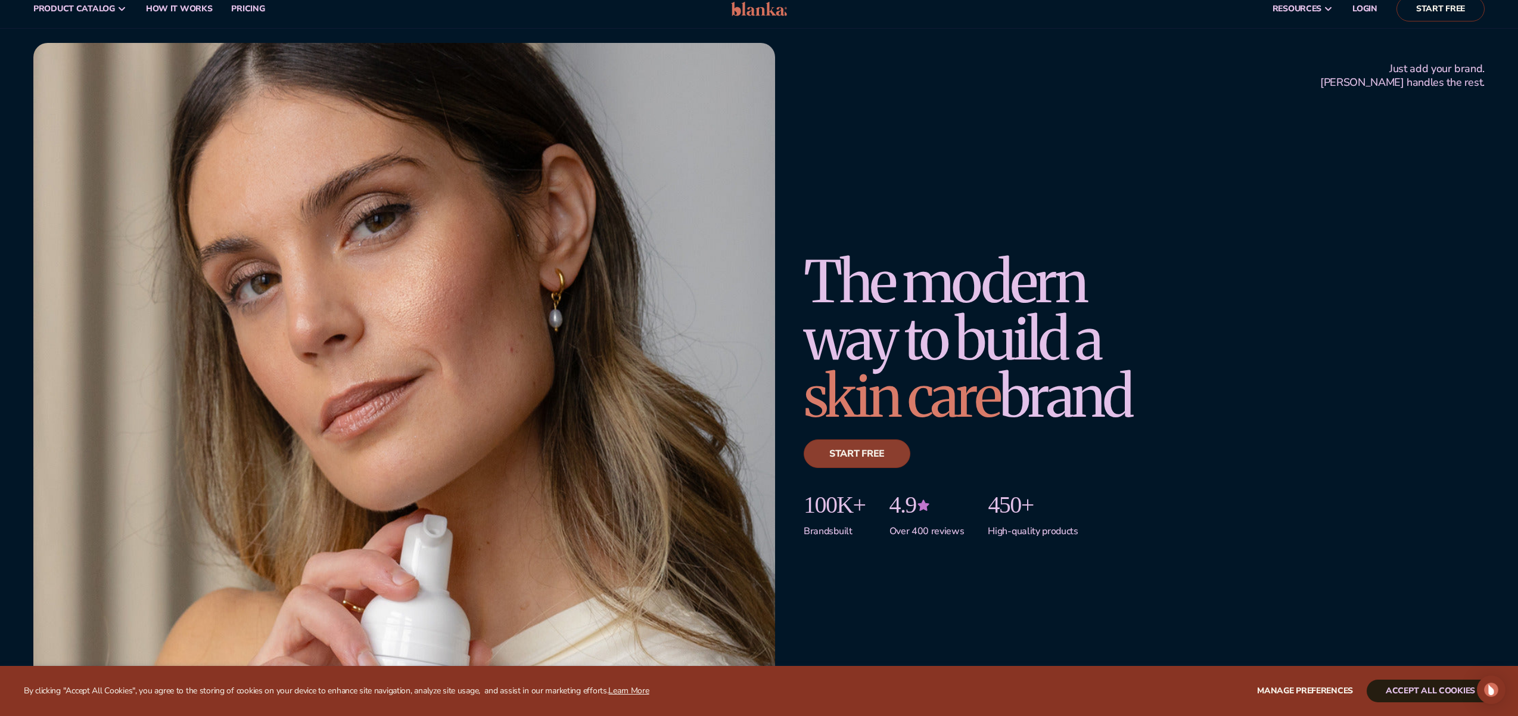 This screenshot has width=1518, height=716. What do you see at coordinates (1491, 689) in the screenshot?
I see `div: Open Intercom Messenger` at bounding box center [1491, 689].